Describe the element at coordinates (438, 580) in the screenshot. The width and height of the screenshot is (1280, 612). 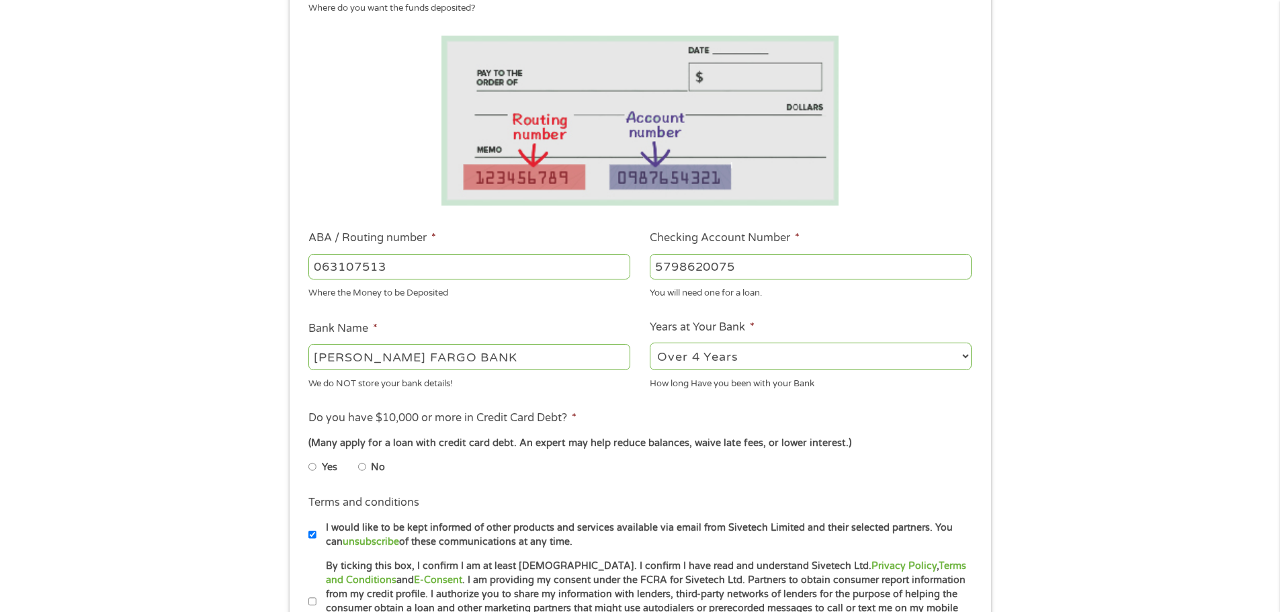
I see `a: E-Consent` at that location.